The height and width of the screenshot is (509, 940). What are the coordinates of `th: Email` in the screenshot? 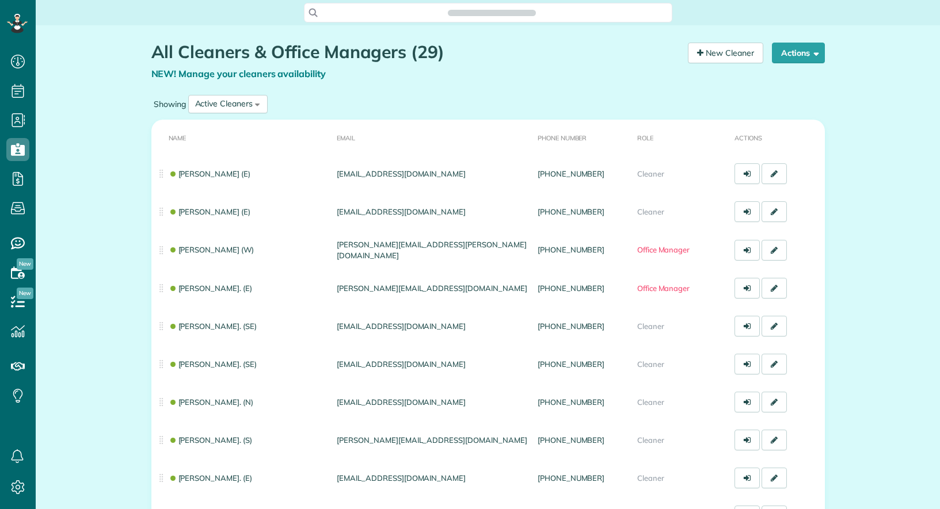 It's located at (432, 137).